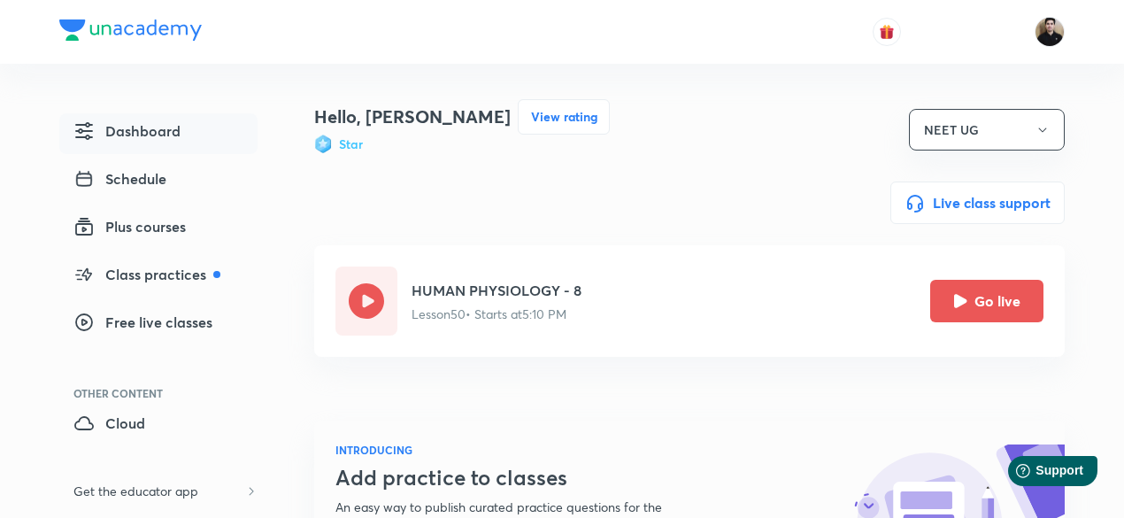  Describe the element at coordinates (127, 131) in the screenshot. I see `span: Dashboard` at that location.